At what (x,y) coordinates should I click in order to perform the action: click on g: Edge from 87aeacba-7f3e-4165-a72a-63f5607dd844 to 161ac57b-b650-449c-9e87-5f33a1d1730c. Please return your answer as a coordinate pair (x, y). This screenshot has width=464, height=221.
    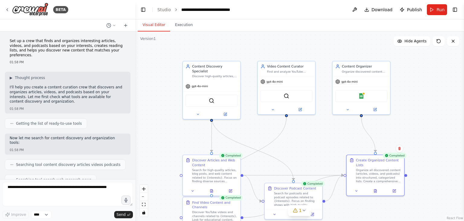
    Looking at the image, I should click on (369, 134).